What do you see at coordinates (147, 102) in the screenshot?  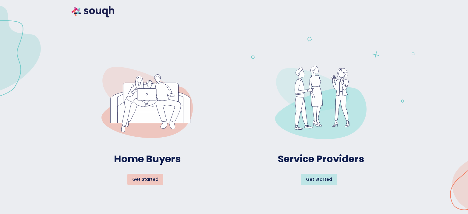 I see `img: entry-point-HB` at bounding box center [147, 102].